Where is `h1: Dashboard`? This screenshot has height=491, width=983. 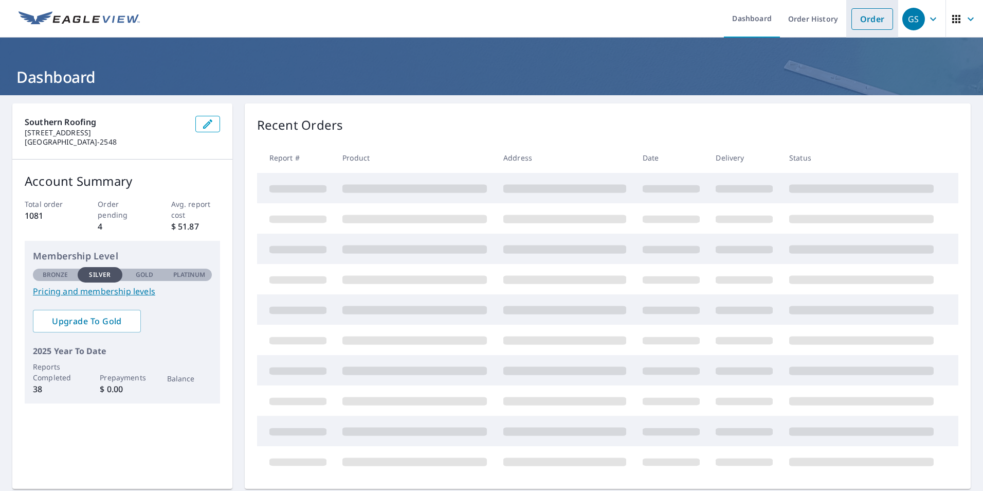 h1: Dashboard is located at coordinates (492, 77).